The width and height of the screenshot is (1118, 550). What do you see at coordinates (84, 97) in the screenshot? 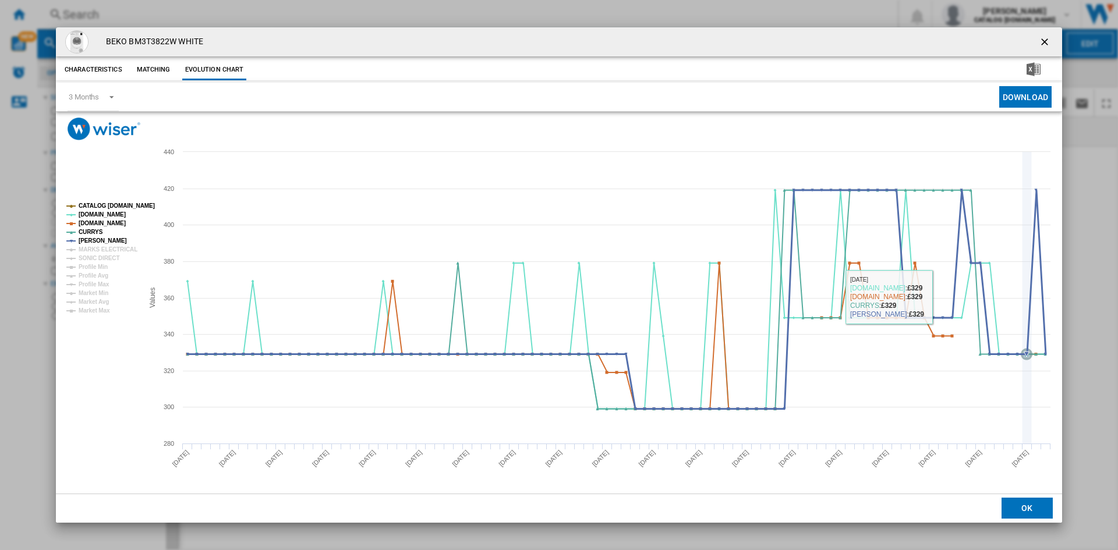
I see `div: 3 Months` at bounding box center [84, 97].